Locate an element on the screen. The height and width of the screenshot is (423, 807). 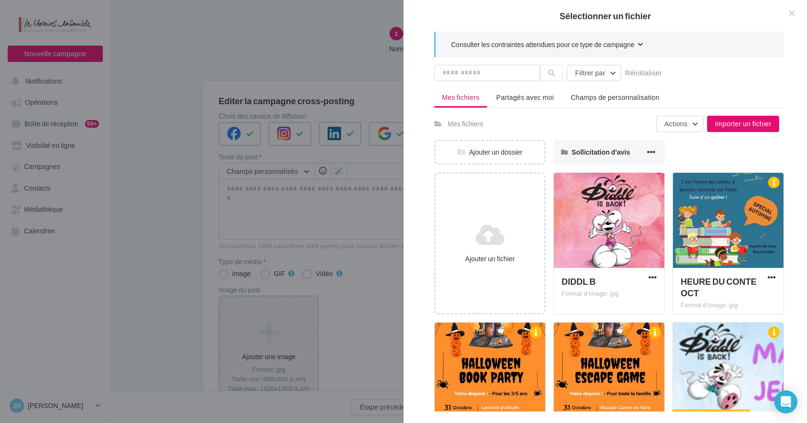
div: Ajouter un fichier is located at coordinates (490, 259).